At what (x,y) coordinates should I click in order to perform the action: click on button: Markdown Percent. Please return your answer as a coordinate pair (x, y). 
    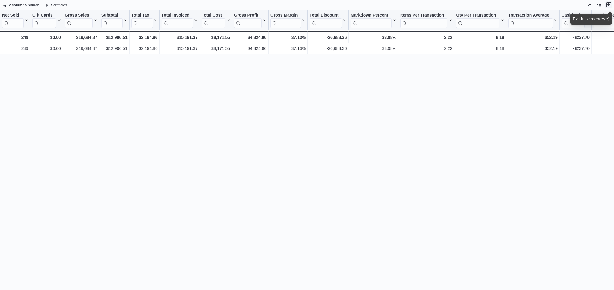
    Looking at the image, I should click on (373, 20).